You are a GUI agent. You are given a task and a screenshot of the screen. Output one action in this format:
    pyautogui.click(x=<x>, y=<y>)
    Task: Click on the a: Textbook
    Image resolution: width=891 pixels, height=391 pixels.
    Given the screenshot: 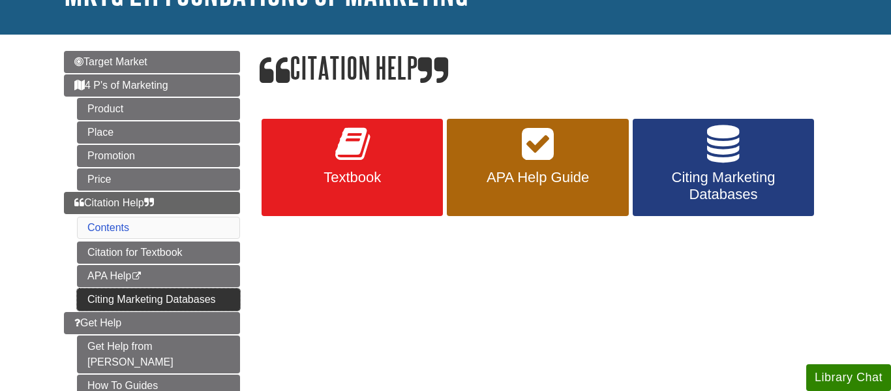 What is the action you would take?
    pyautogui.click(x=352, y=168)
    